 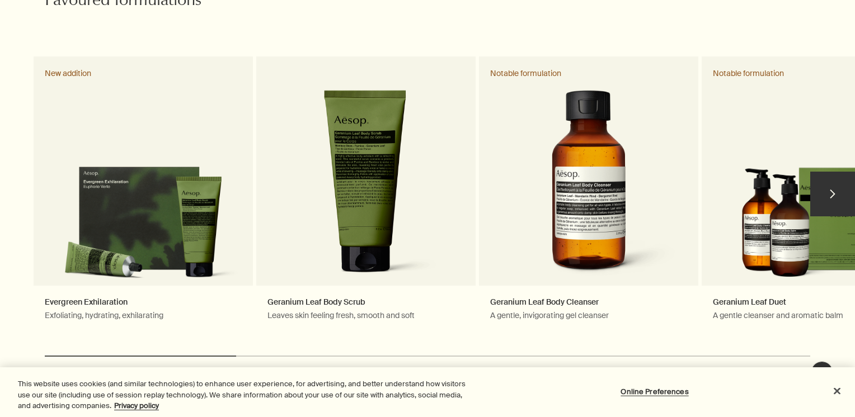 What do you see at coordinates (143, 199) in the screenshot?
I see `a: Evergreen ExhilarationExfoliating, hydrating, exhilaratingGeranium Leaf Body Scrub and Geranium L...` at bounding box center [143, 199].